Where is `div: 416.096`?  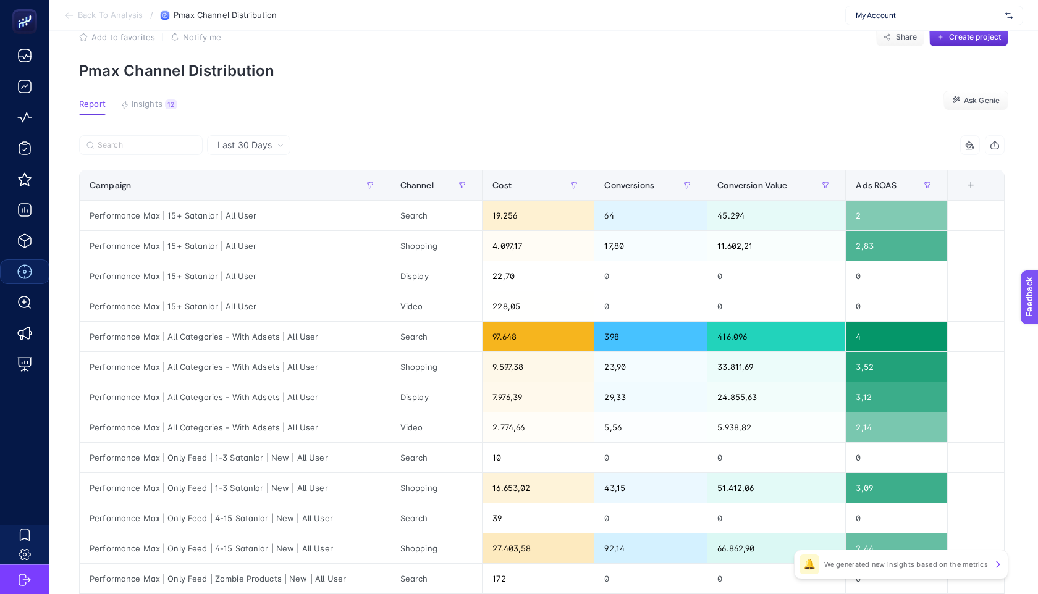
div: 416.096 is located at coordinates (776, 337).